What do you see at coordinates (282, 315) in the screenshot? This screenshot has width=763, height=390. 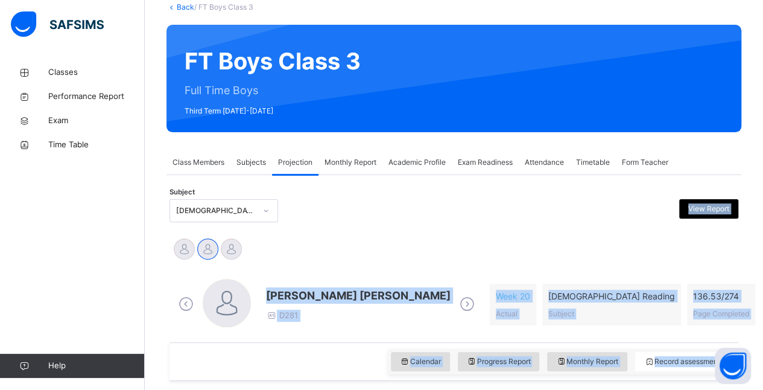 I see `span: D281` at bounding box center [282, 315].